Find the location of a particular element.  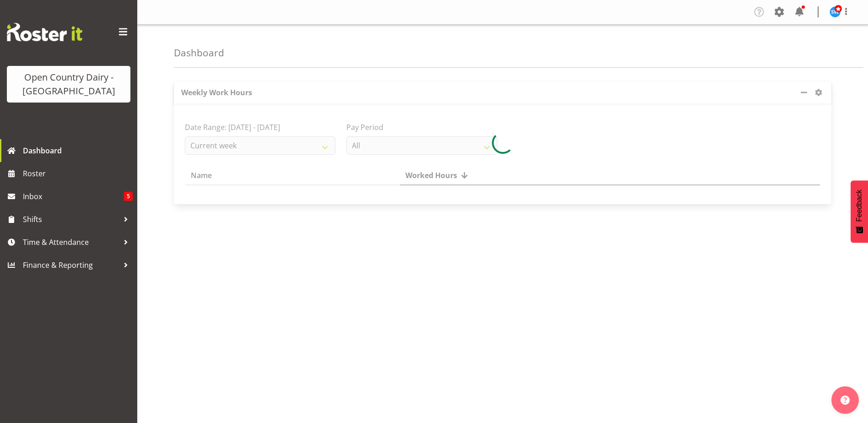

span: Feedback is located at coordinates (859, 205).